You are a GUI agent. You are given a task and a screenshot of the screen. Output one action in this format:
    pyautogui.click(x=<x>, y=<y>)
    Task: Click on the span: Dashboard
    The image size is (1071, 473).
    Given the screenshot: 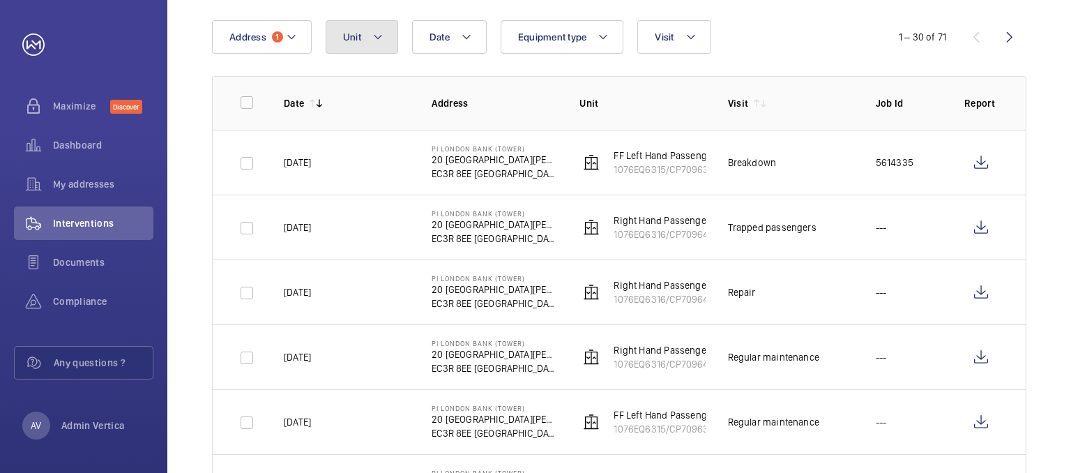 What is the action you would take?
    pyautogui.click(x=103, y=145)
    